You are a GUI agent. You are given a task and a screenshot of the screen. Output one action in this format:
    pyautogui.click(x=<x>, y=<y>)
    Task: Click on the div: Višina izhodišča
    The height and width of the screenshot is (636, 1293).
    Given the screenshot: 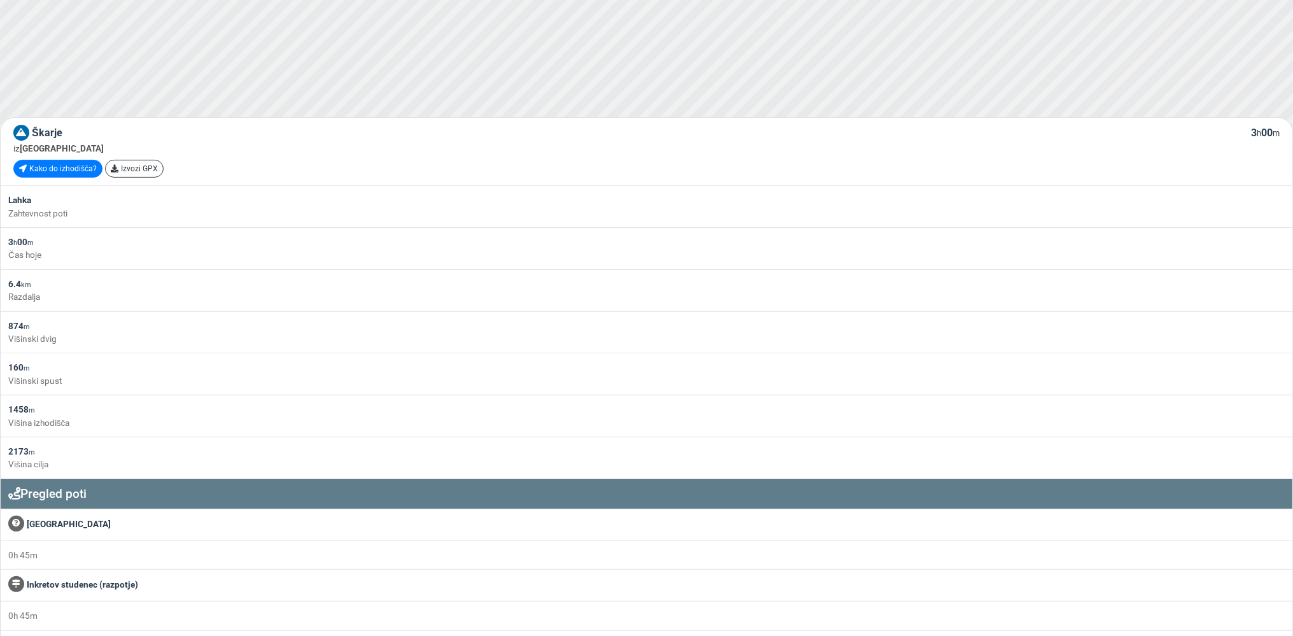 What is the action you would take?
    pyautogui.click(x=646, y=423)
    